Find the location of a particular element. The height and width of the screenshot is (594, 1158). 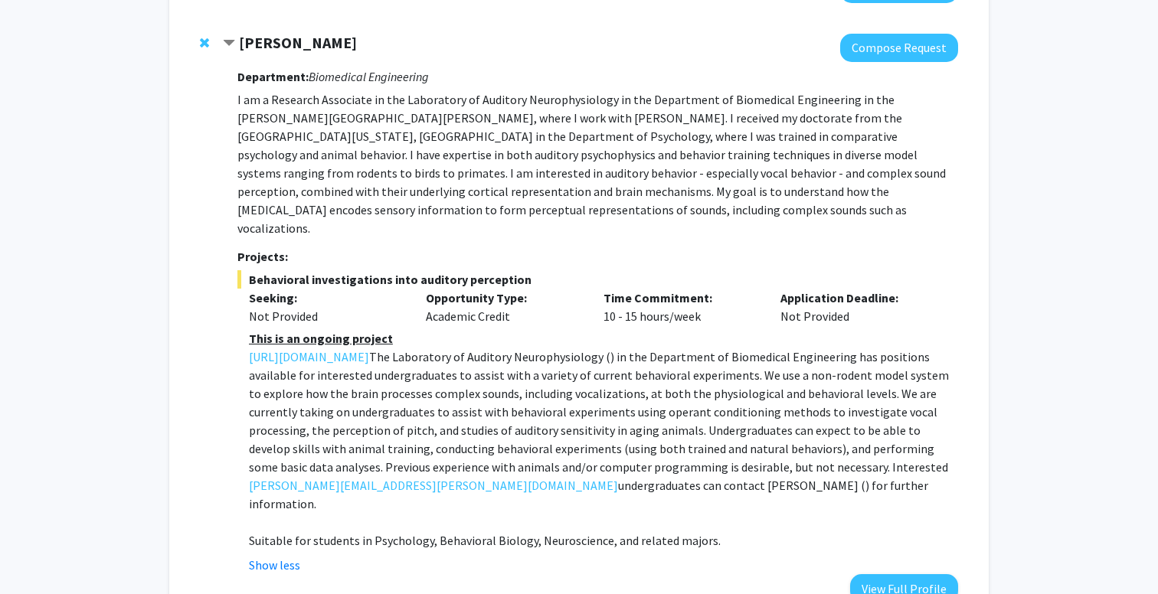

i: Biomedical Engineering is located at coordinates (368, 77).